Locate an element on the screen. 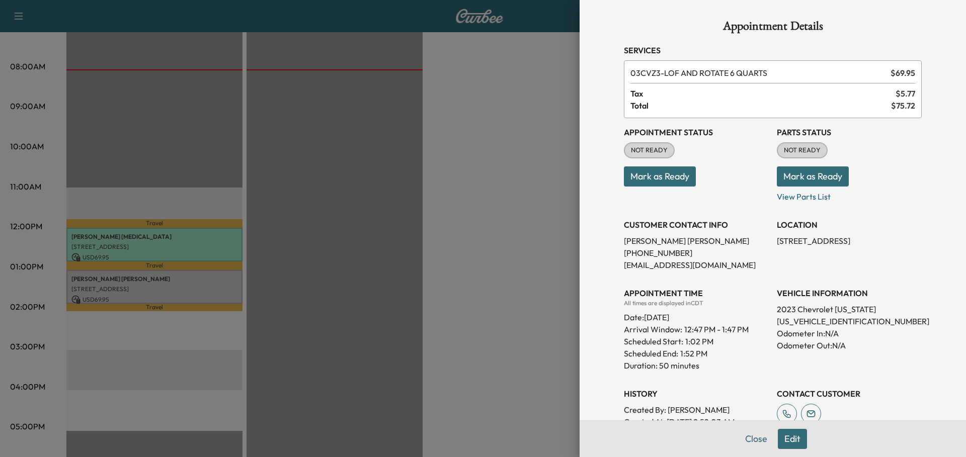 The width and height of the screenshot is (966, 457). span: LOF AND ROTATE 6 QUARTS is located at coordinates (758, 73).